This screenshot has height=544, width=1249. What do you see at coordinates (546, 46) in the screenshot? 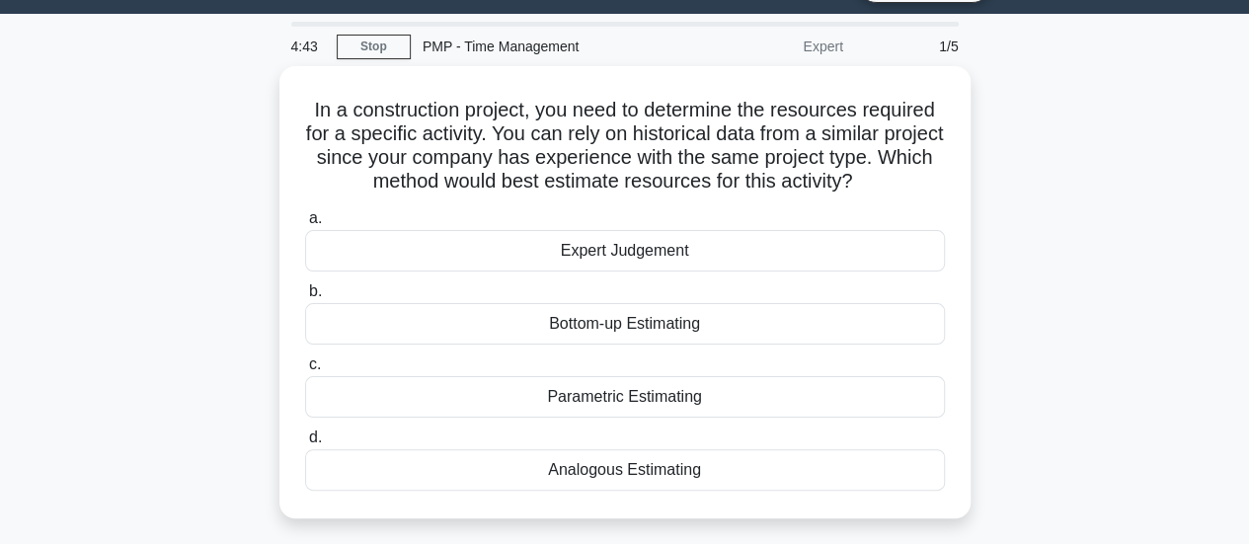
I see `div: PMP - Time Management` at bounding box center [546, 46].